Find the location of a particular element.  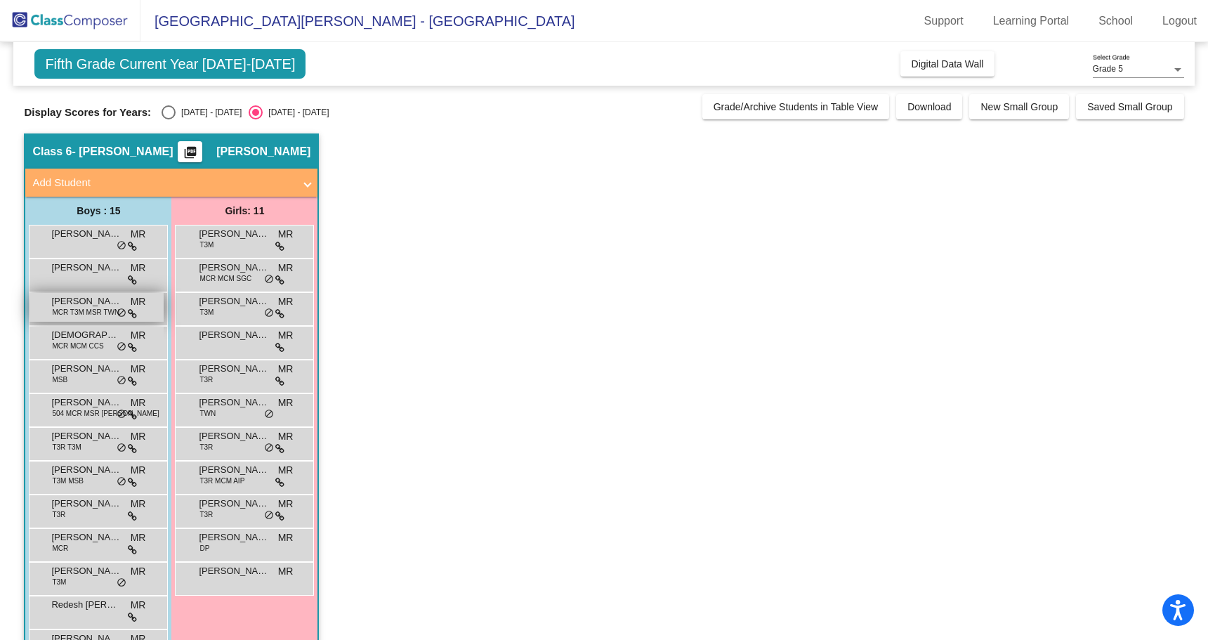

span: Download is located at coordinates (929, 107).